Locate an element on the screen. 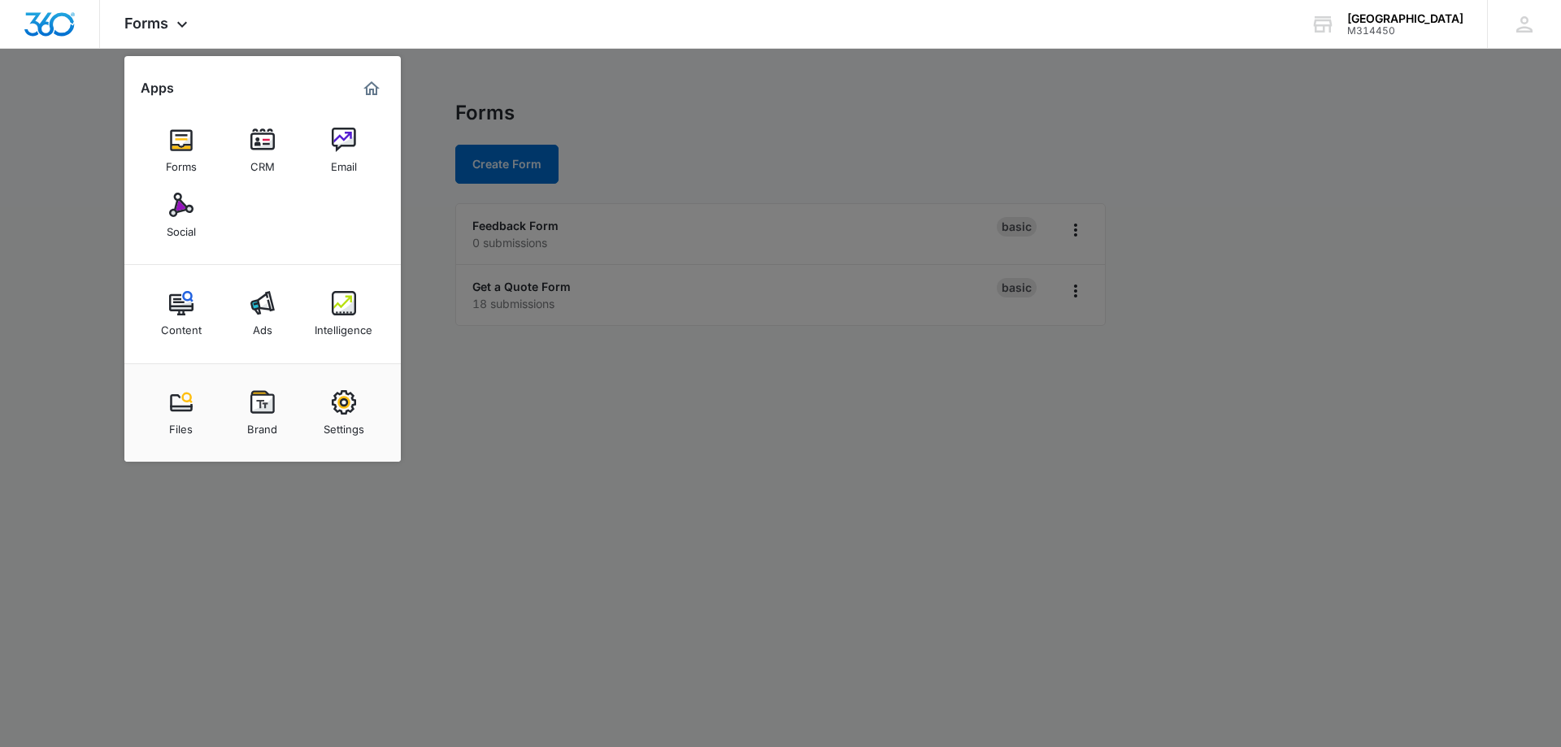 The image size is (1561, 747). a: Marketing 360® Dashboard is located at coordinates (371, 89).